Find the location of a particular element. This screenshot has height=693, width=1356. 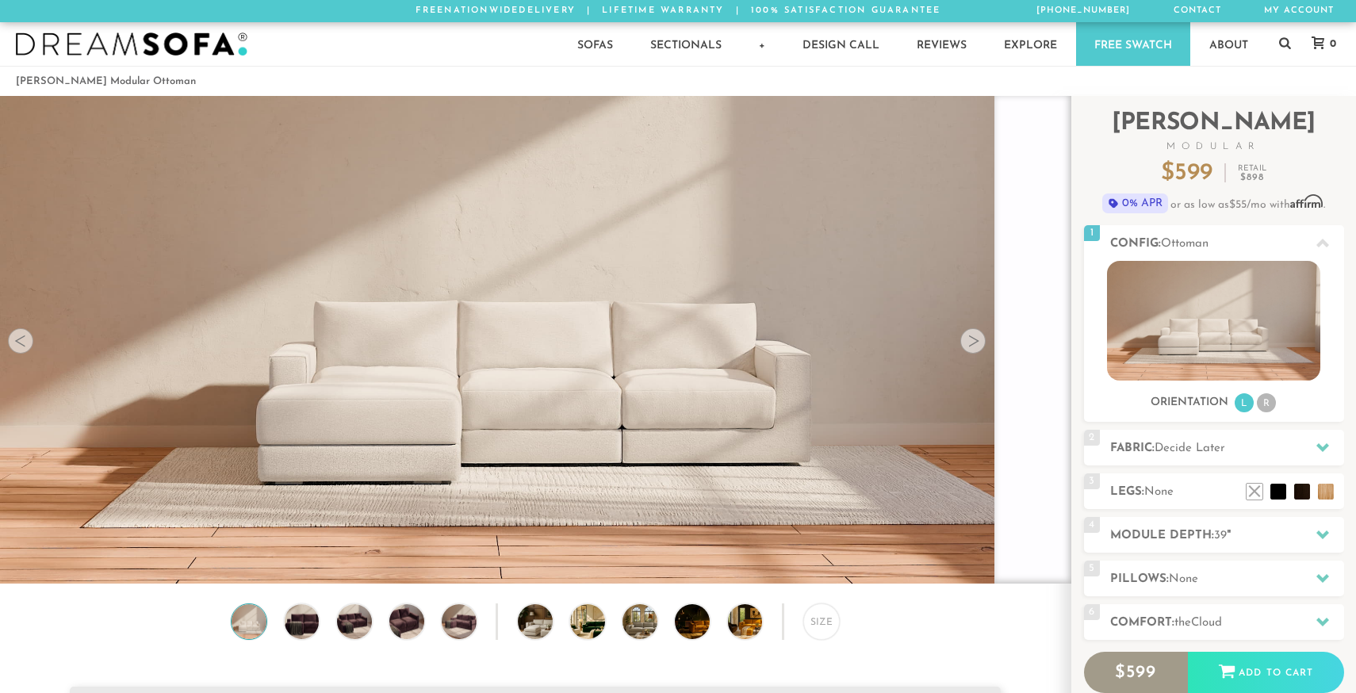

span: 5 is located at coordinates (1092, 569).